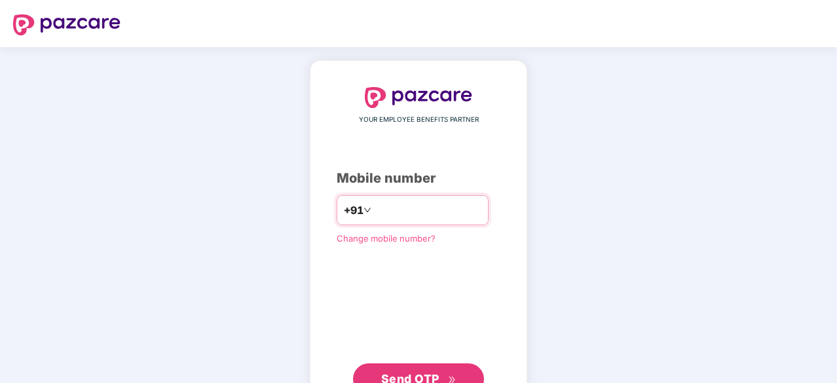  What do you see at coordinates (354, 210) in the screenshot?
I see `span: +91` at bounding box center [354, 210].